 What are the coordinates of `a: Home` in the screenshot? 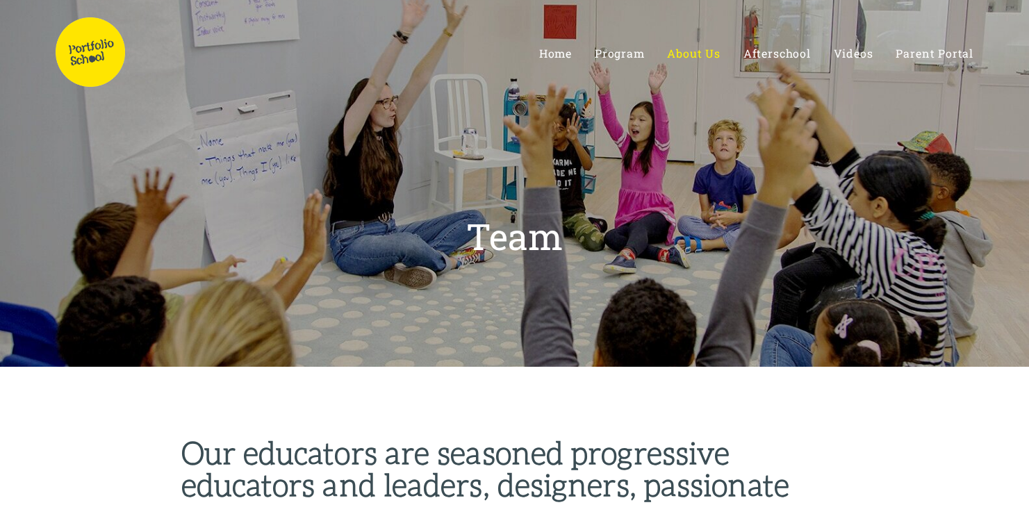 It's located at (555, 53).